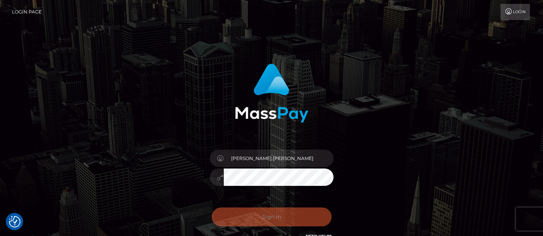 The image size is (543, 236). I want to click on img: Revisit consent button, so click(15, 222).